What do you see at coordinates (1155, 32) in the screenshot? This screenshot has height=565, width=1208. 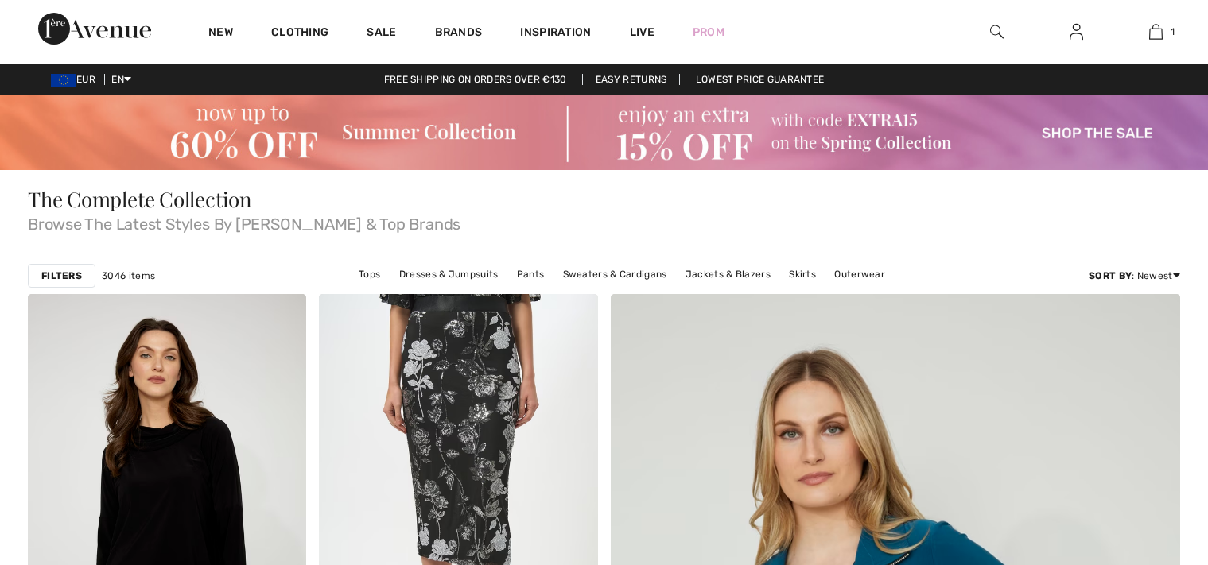 I see `a: 1` at bounding box center [1155, 32].